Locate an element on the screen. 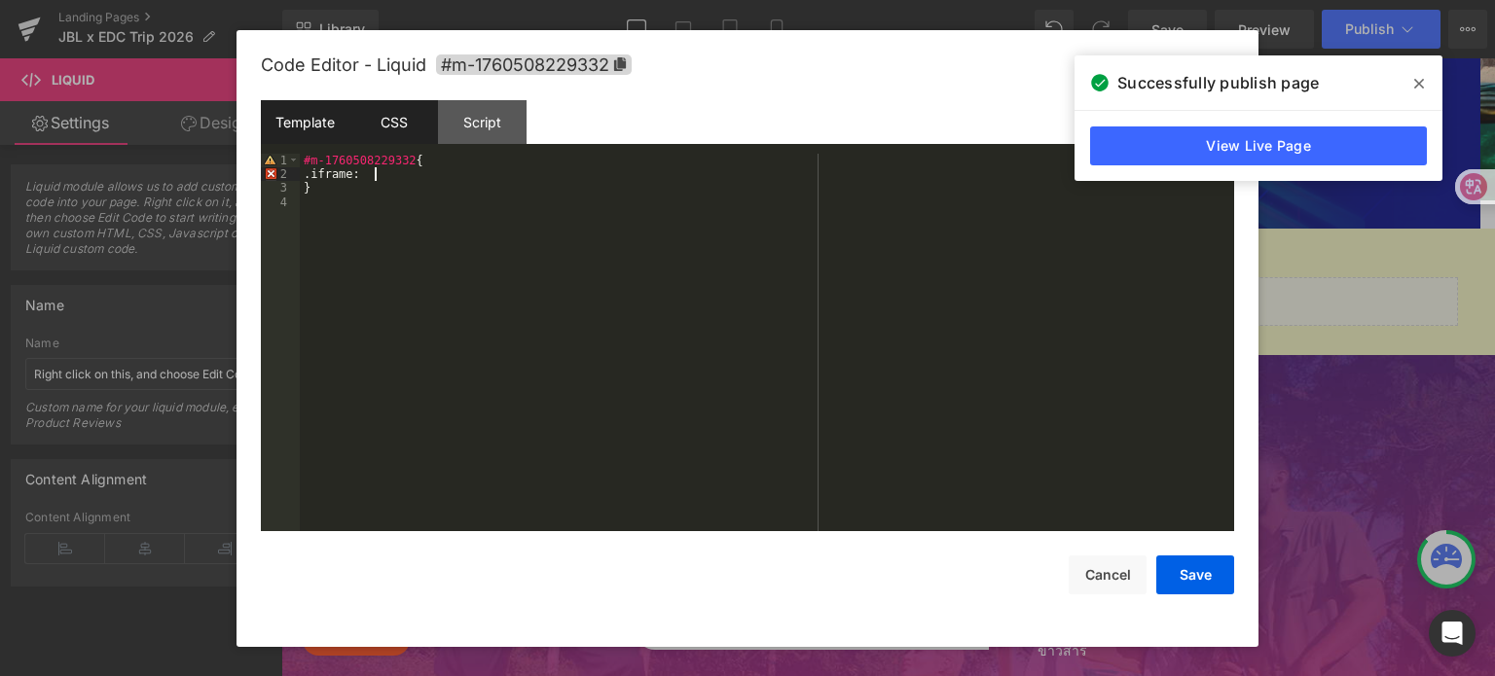 Image resolution: width=1495 pixels, height=676 pixels. a: View Live Page is located at coordinates (1259, 146).